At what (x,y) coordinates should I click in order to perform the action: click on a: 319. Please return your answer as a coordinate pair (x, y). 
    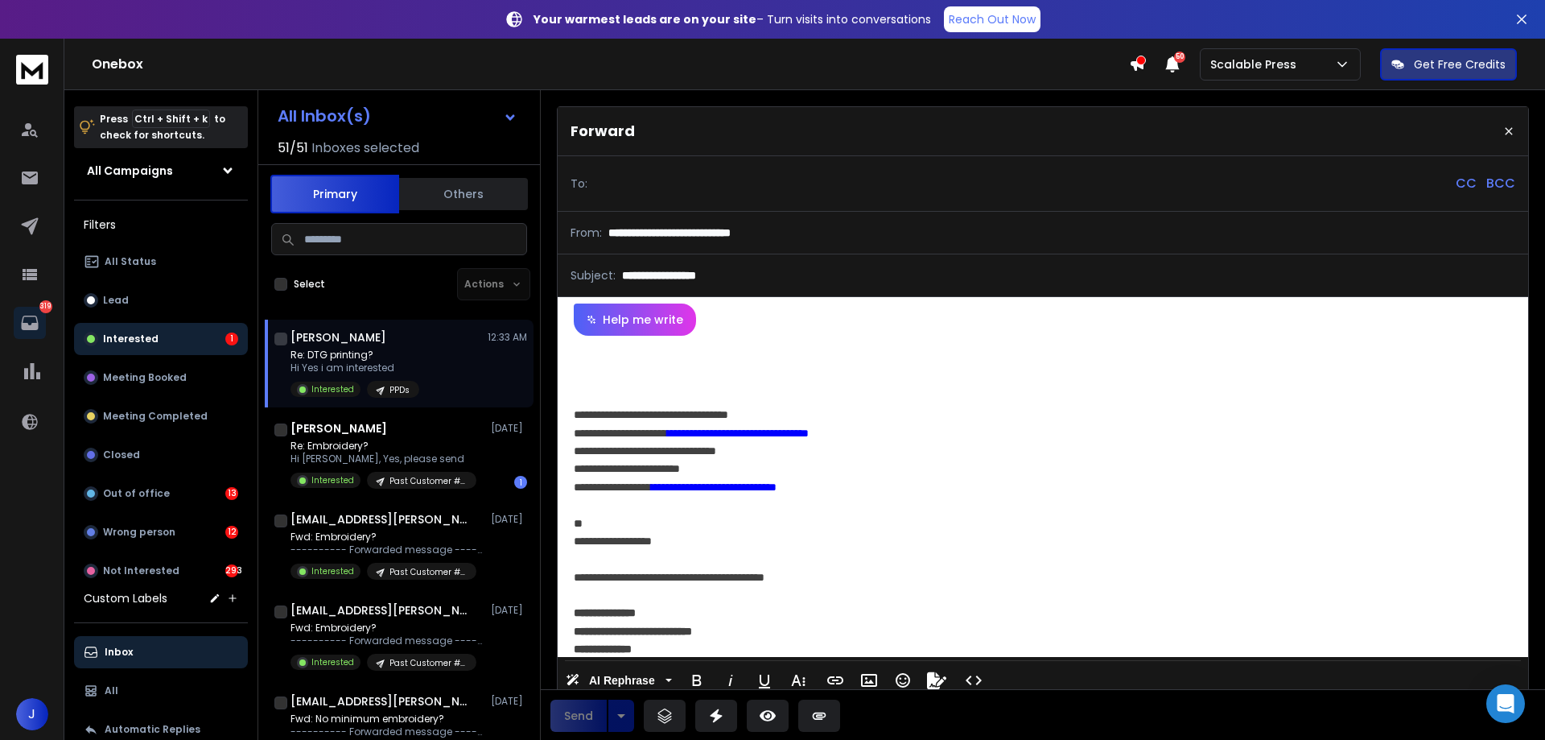
    Looking at the image, I should click on (30, 323).